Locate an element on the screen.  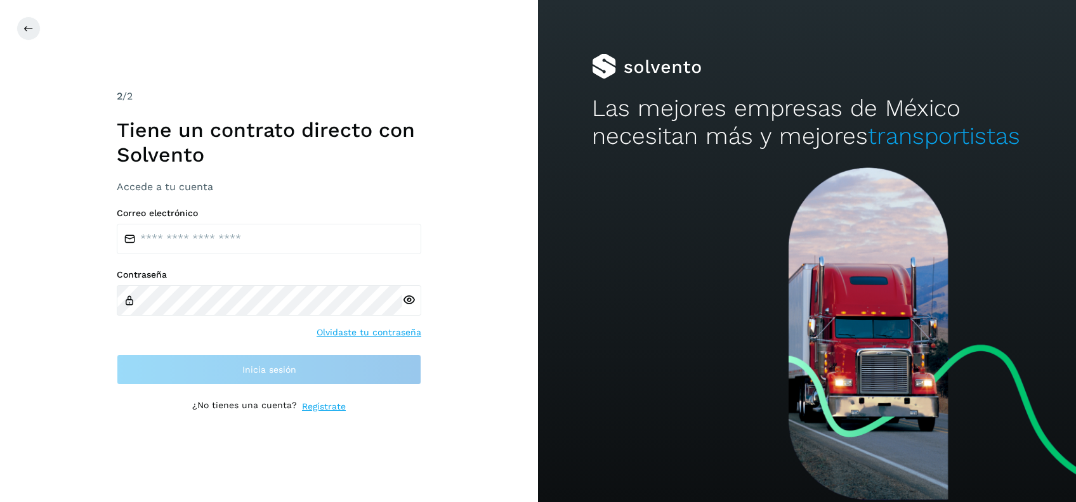
button: Inicia sesión is located at coordinates (269, 370).